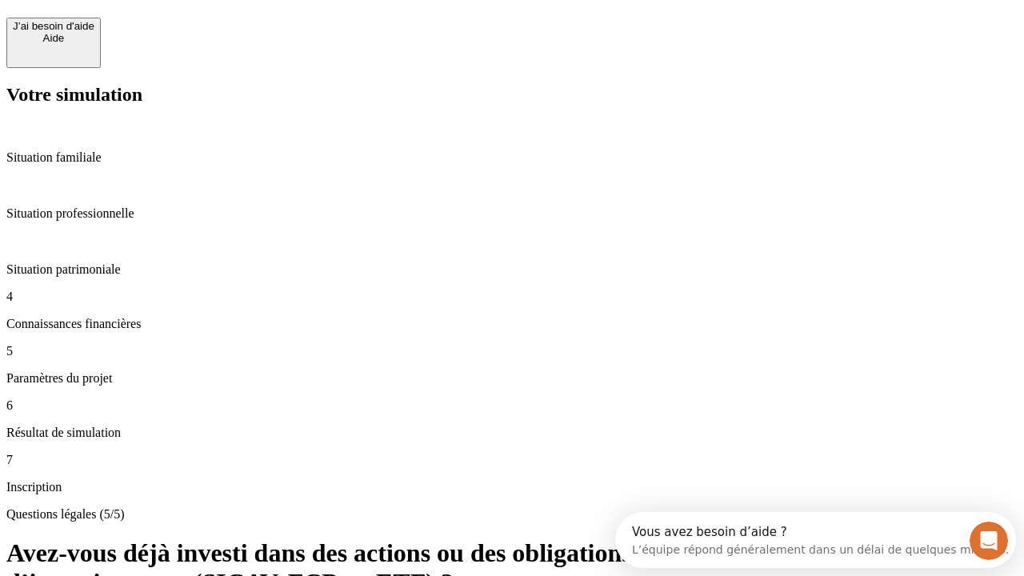 This screenshot has height=576, width=1024. I want to click on p: Situation familiale, so click(512, 158).